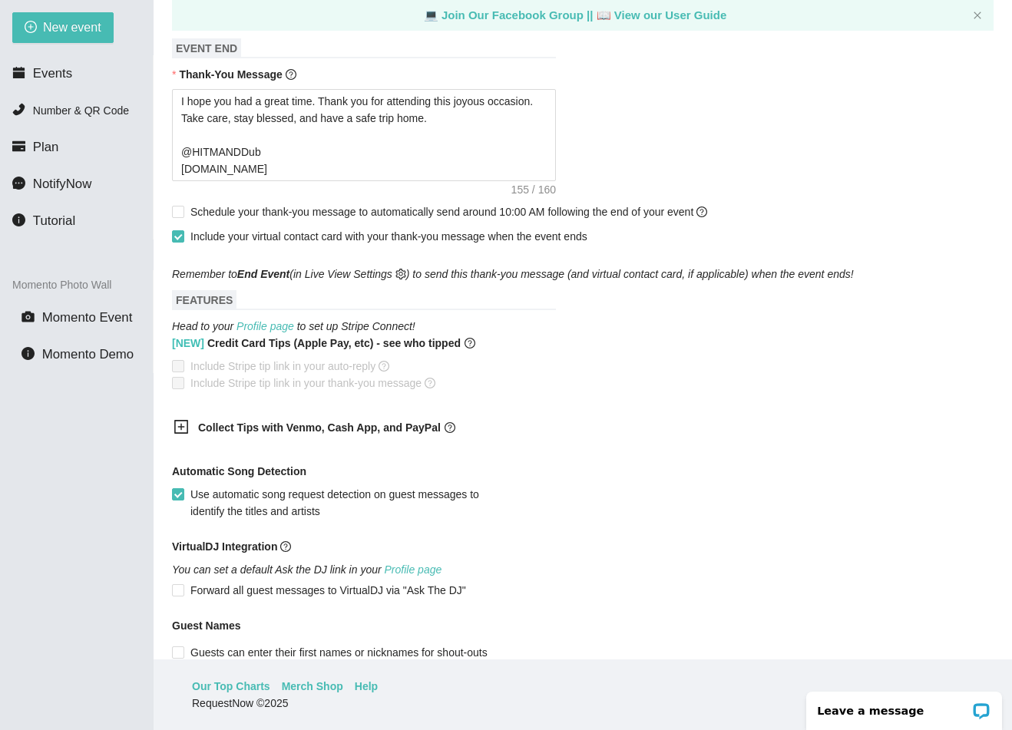  What do you see at coordinates (306, 570) in the screenshot?
I see `i: You can set a default Ask the DJ link in your` at bounding box center [306, 570].